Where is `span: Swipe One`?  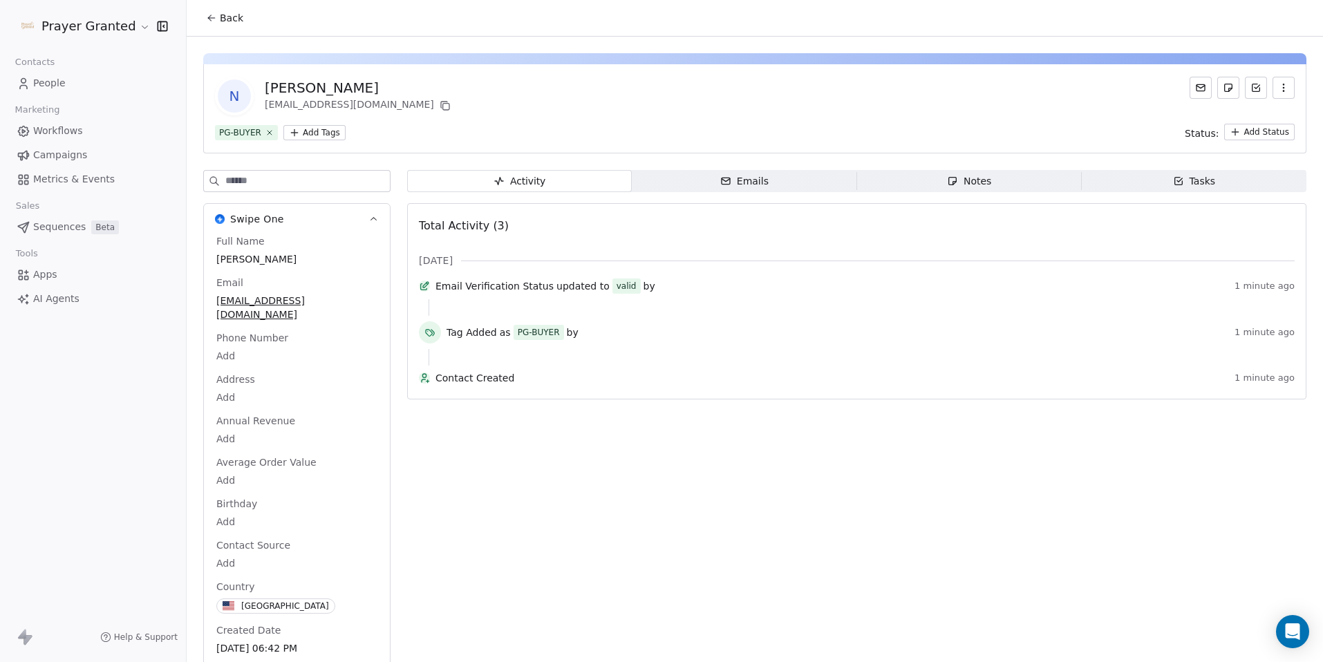 span: Swipe One is located at coordinates (257, 219).